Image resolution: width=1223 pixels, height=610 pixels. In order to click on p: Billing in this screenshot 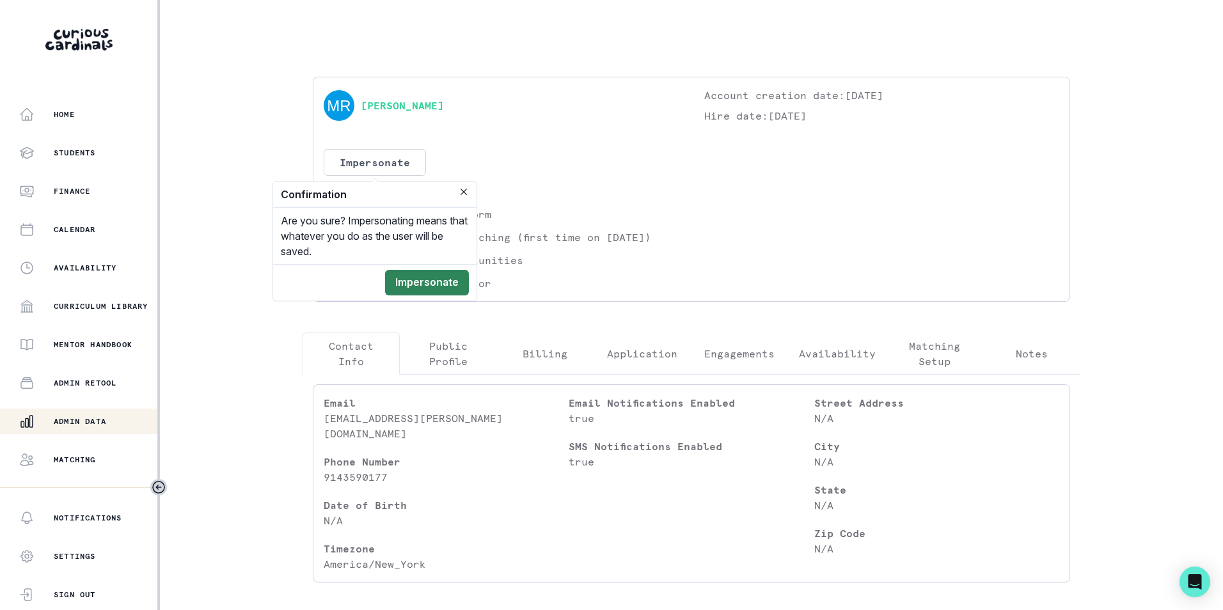, I will do `click(545, 354)`.